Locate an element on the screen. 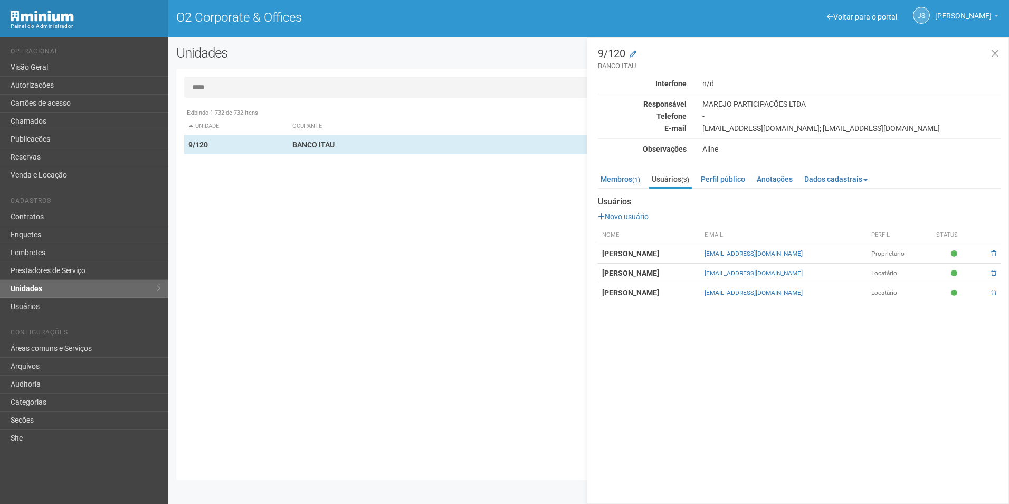 Image resolution: width=1009 pixels, height=504 pixels. a: Novo usuário is located at coordinates (623, 216).